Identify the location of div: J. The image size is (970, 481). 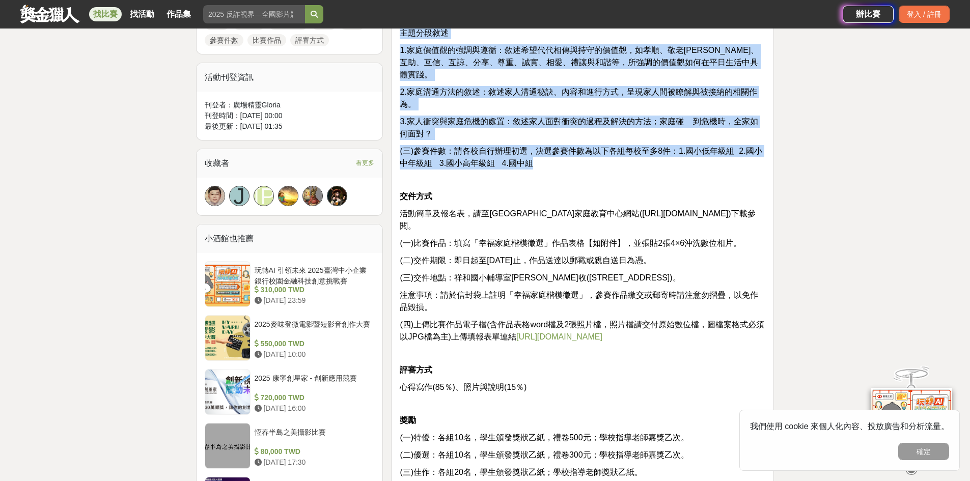
(239, 196).